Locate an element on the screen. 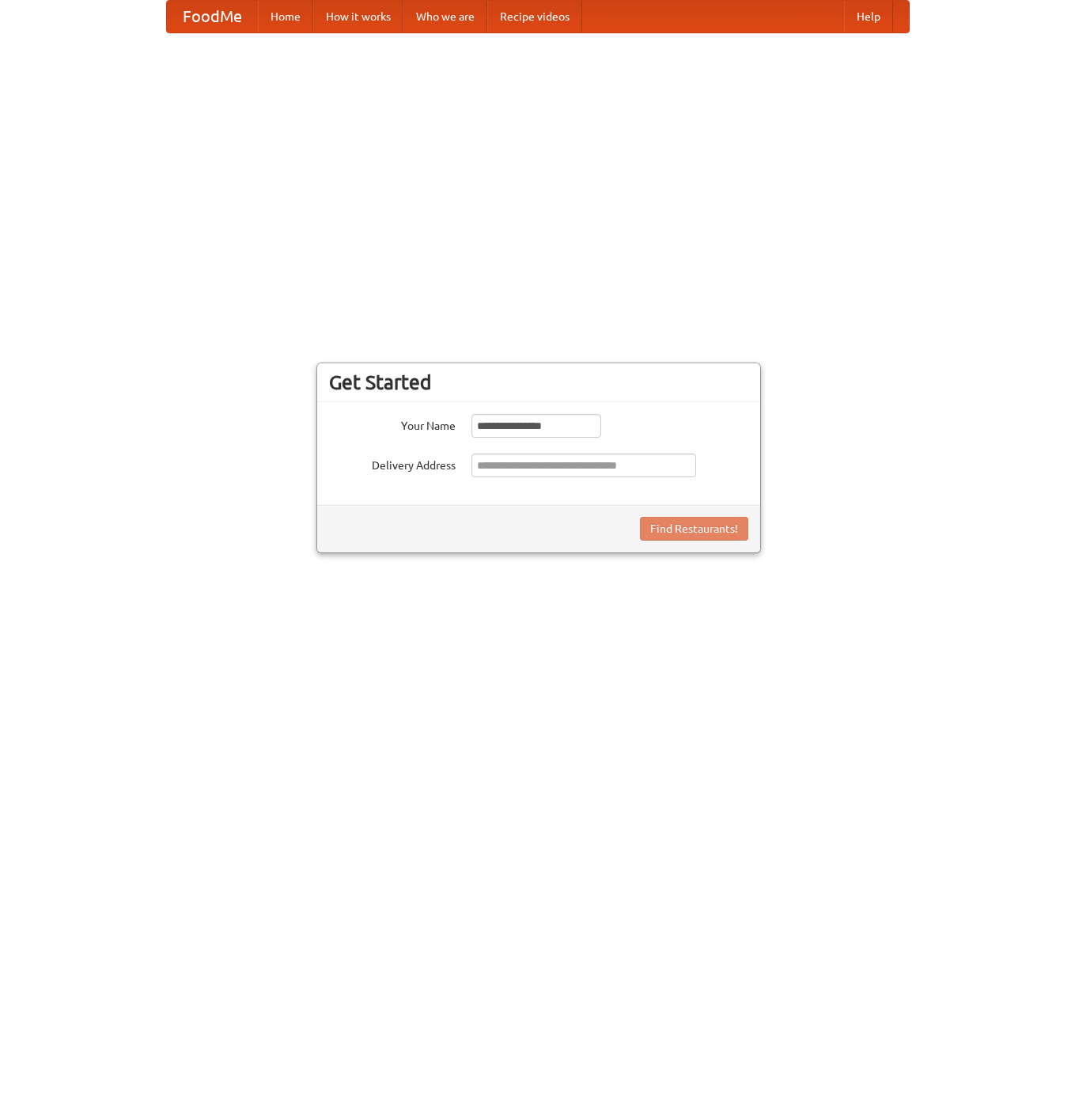  label: Your Name is located at coordinates (392, 424).